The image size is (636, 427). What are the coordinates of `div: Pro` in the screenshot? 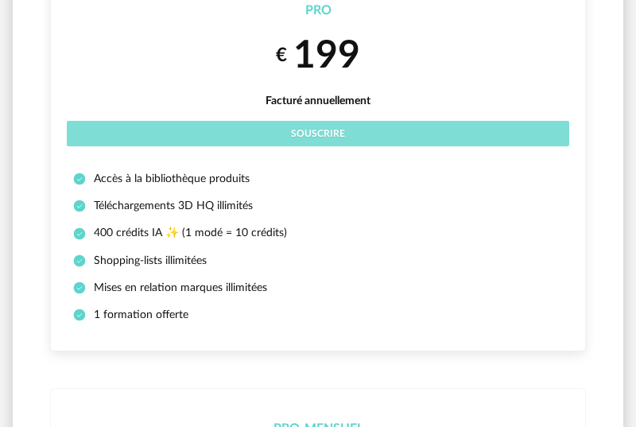 It's located at (318, 10).